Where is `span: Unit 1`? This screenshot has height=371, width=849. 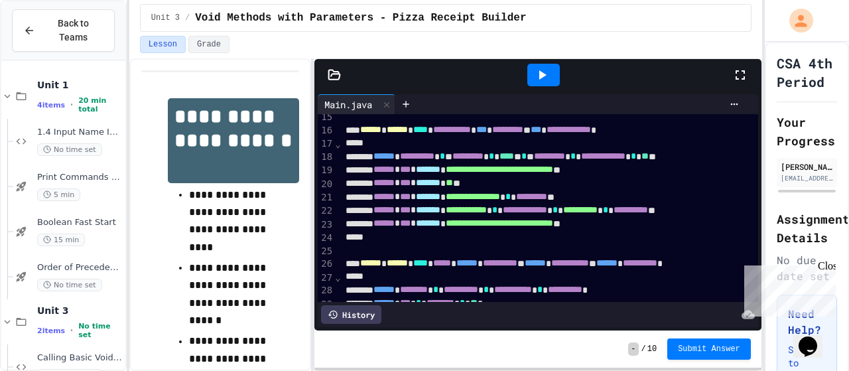 span: Unit 1 is located at coordinates (80, 85).